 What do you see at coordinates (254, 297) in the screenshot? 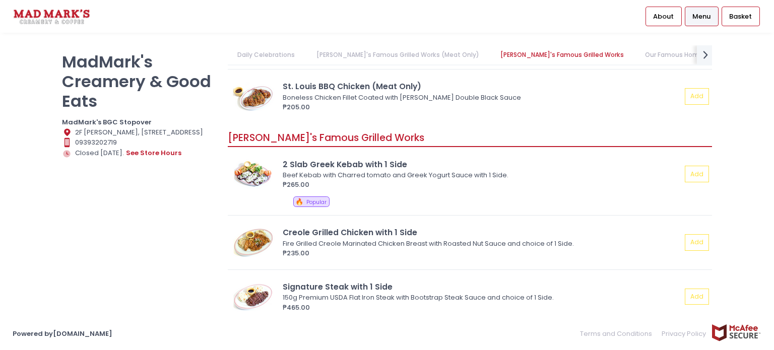
I see `img: Signature Steak with 1 Side` at bounding box center [254, 297].